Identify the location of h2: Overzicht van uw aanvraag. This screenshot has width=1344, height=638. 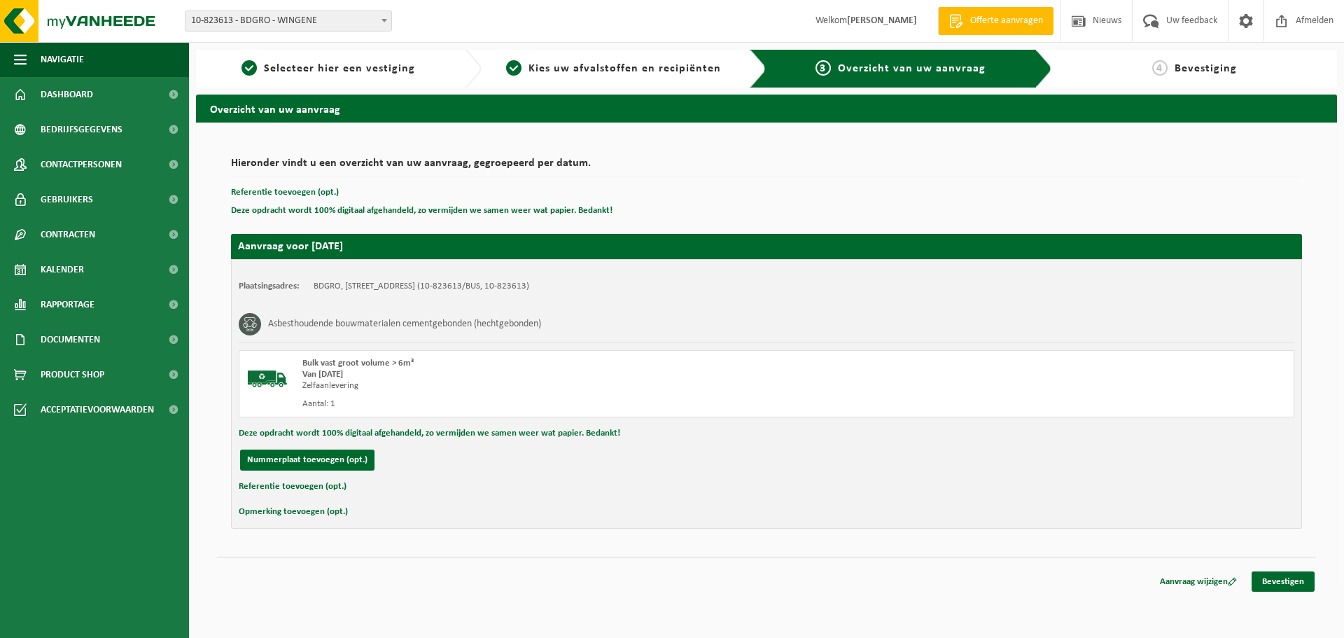
(766, 108).